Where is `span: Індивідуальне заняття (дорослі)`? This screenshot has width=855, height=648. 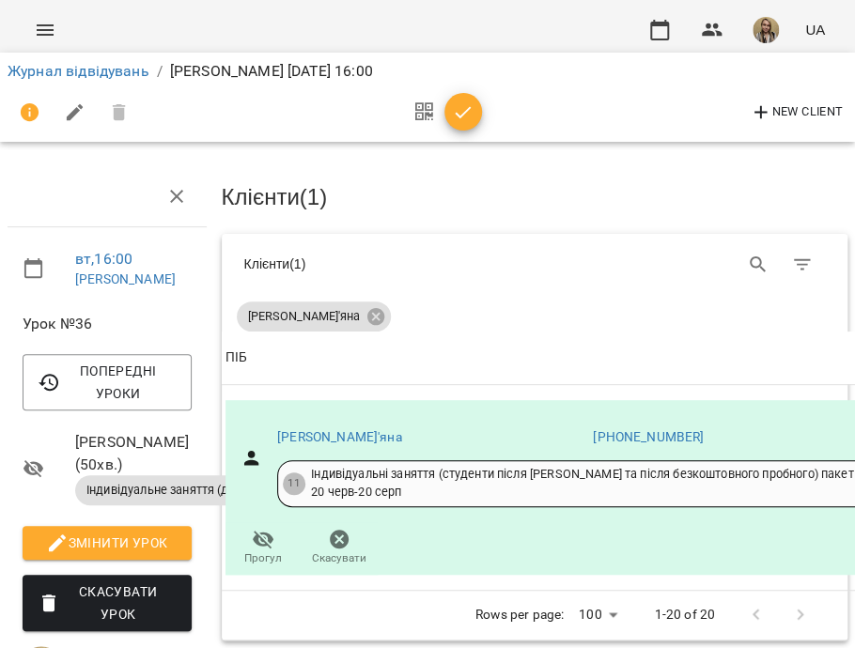
span: Індивідуальне заняття (дорослі) is located at coordinates (178, 490).